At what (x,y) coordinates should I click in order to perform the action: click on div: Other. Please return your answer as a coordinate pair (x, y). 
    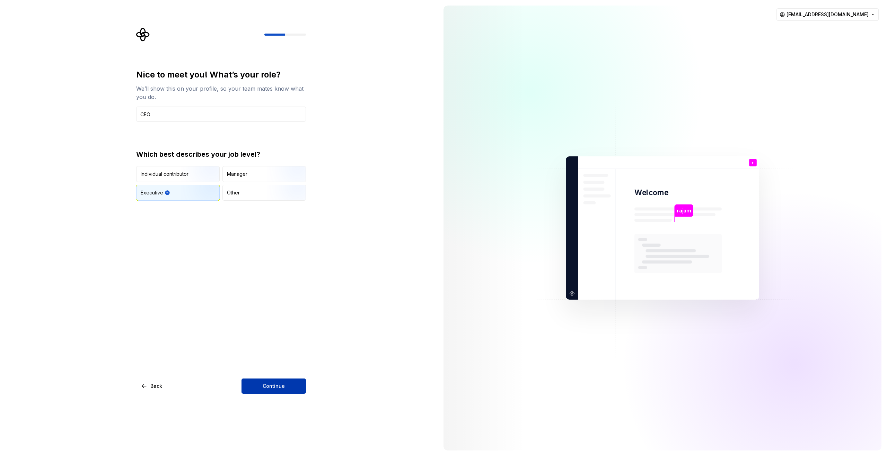
    Looking at the image, I should click on (233, 193).